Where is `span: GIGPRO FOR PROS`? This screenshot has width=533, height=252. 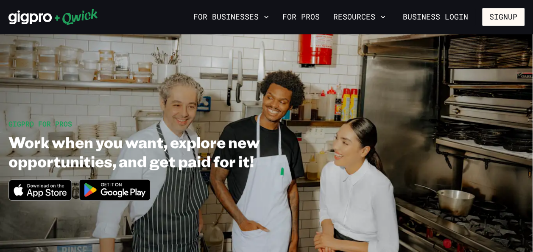
span: GIGPRO FOR PROS is located at coordinates (40, 123).